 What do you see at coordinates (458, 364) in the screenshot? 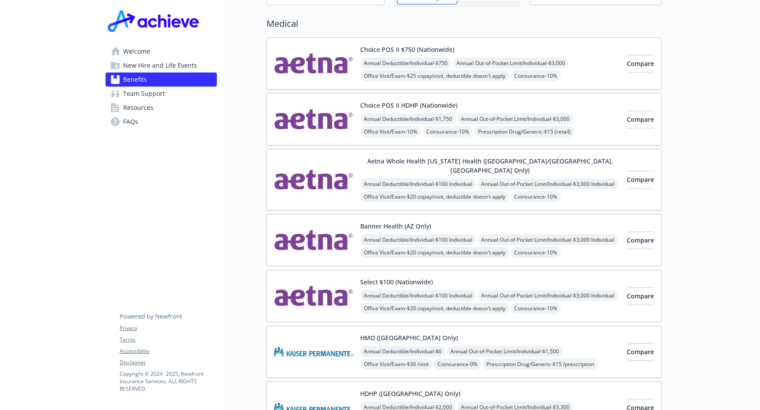
I see `span: Coinsurance - 0%` at bounding box center [458, 364].